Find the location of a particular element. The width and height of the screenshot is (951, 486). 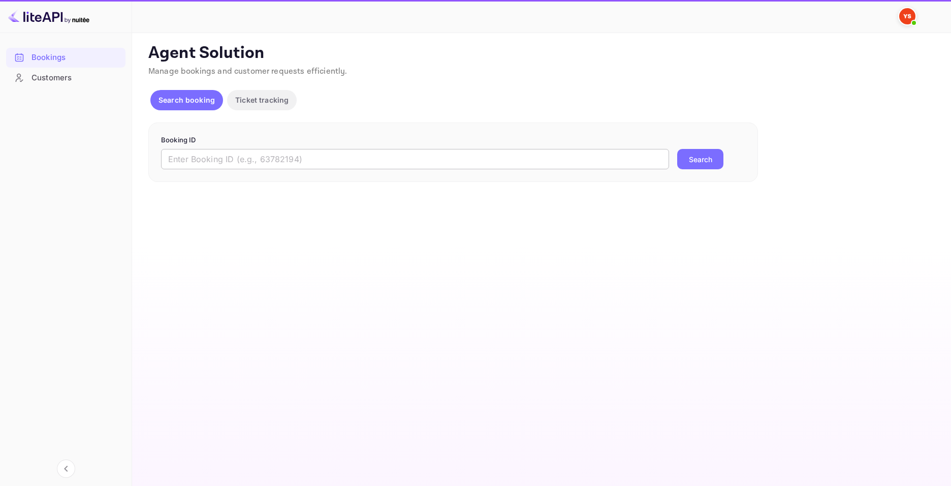

button: Collapse navigation is located at coordinates (66, 469).